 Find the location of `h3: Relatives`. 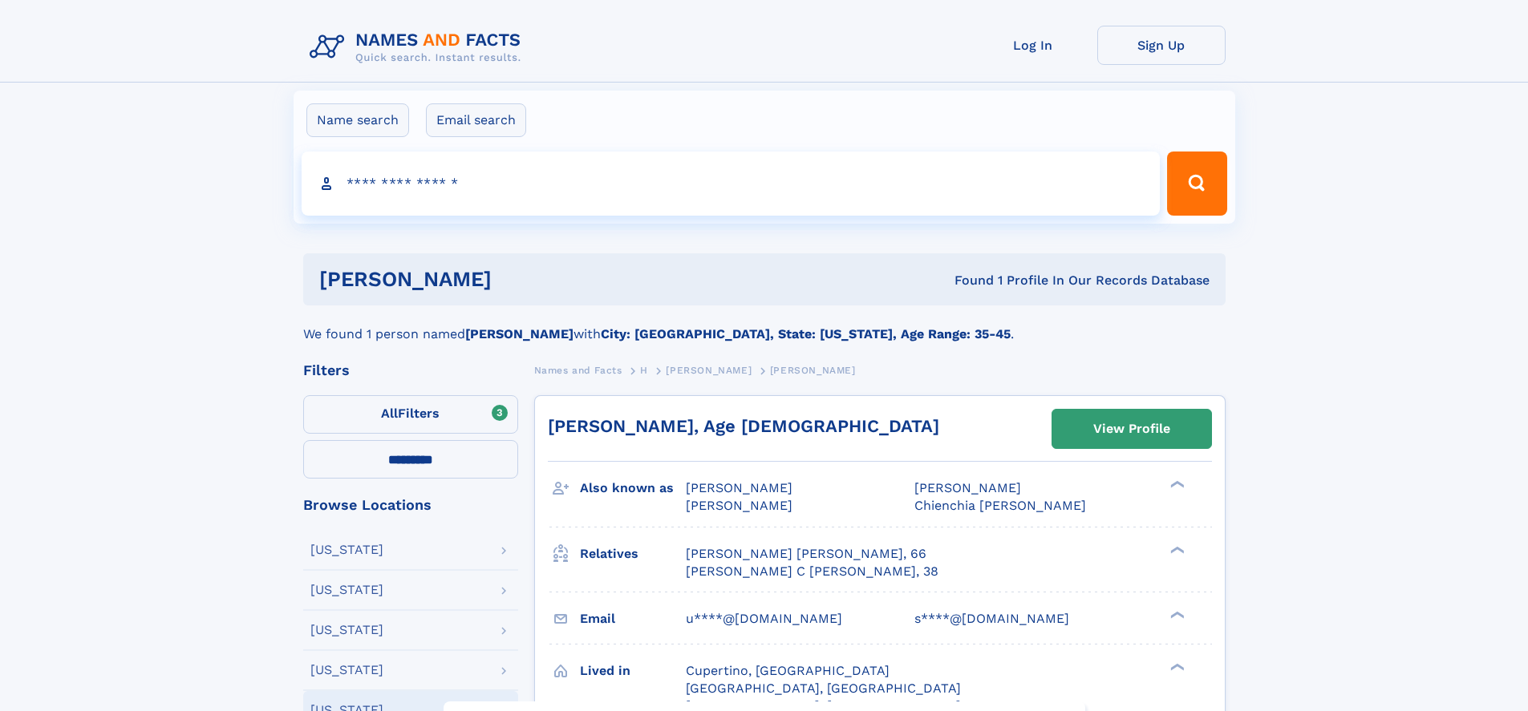

h3: Relatives is located at coordinates (633, 554).